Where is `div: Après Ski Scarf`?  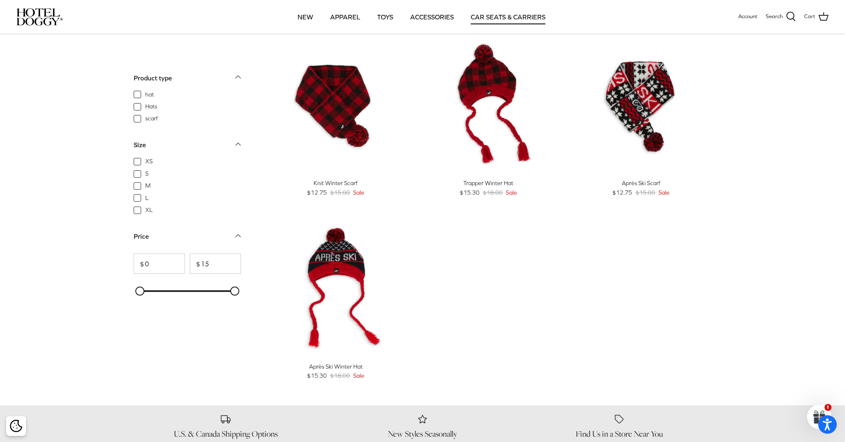 div: Après Ski Scarf is located at coordinates (641, 183).